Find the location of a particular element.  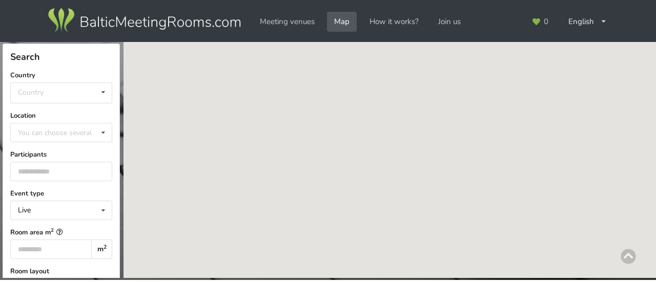

div: m is located at coordinates (101, 249).